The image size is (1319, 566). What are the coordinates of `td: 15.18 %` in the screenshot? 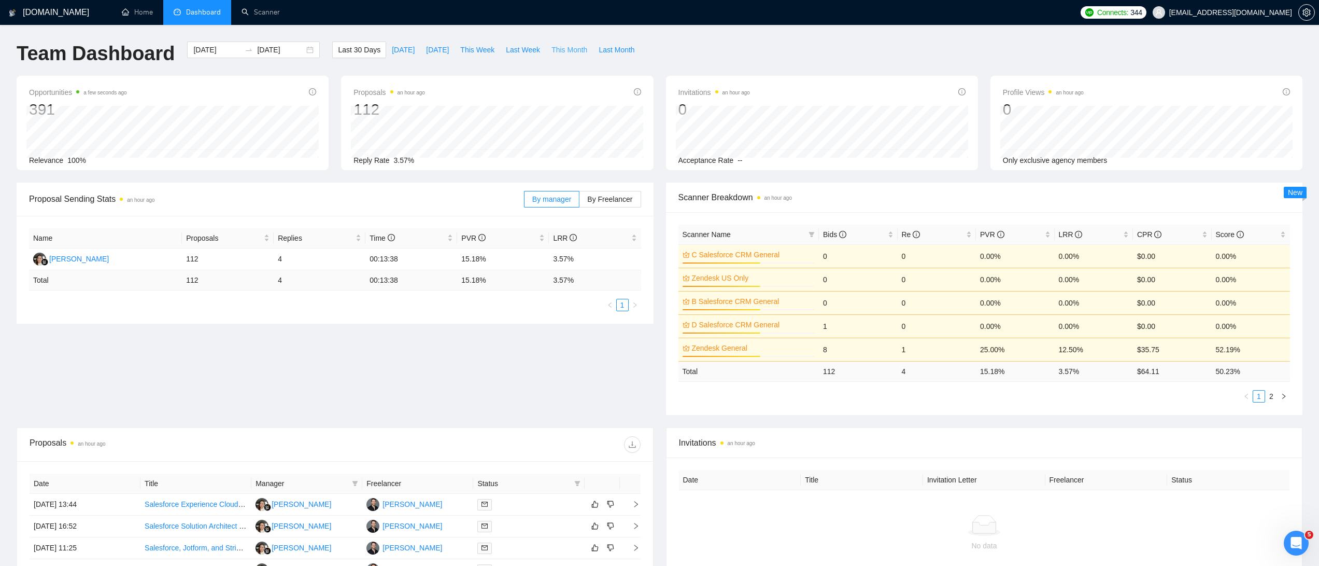 It's located at (1016, 371).